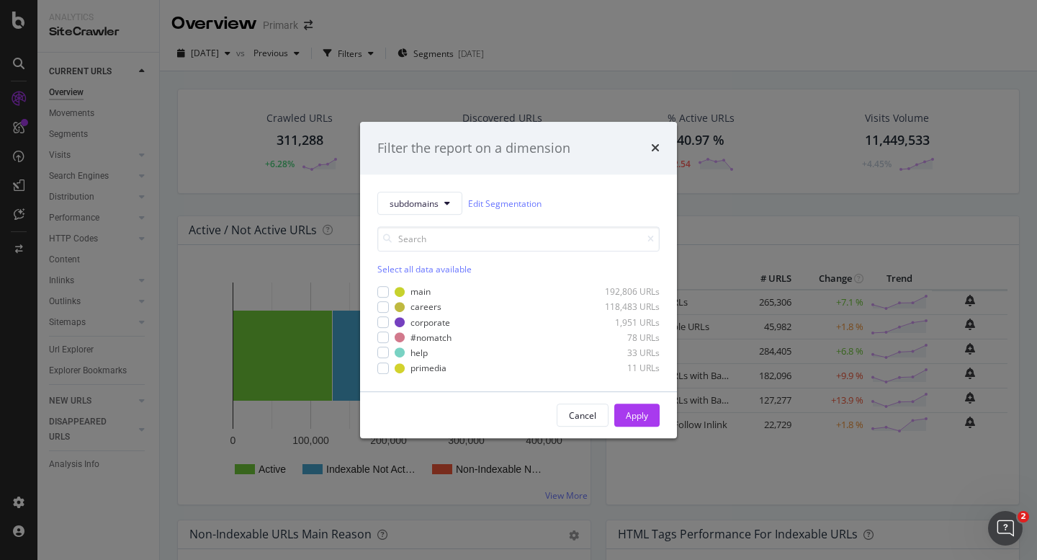 The image size is (1037, 560). What do you see at coordinates (637, 415) in the screenshot?
I see `div: Apply` at bounding box center [637, 415].